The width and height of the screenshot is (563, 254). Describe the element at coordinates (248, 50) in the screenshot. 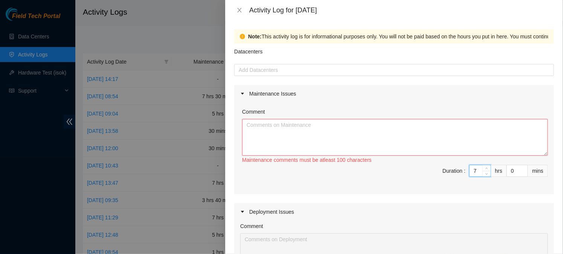

I see `p: Datacenters` at that location.